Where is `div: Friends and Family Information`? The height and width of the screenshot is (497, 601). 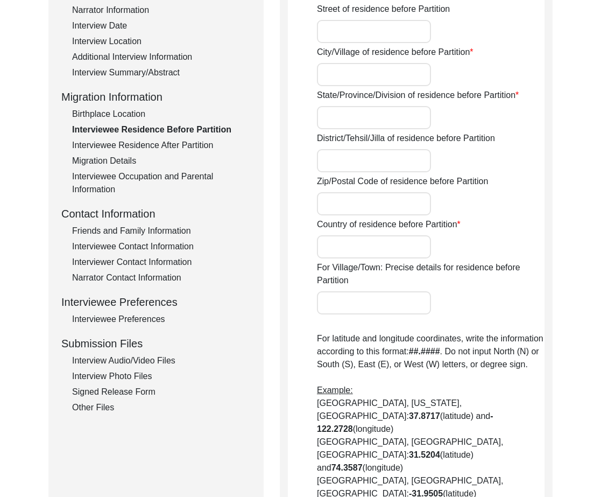 div: Friends and Family Information is located at coordinates (162, 231).